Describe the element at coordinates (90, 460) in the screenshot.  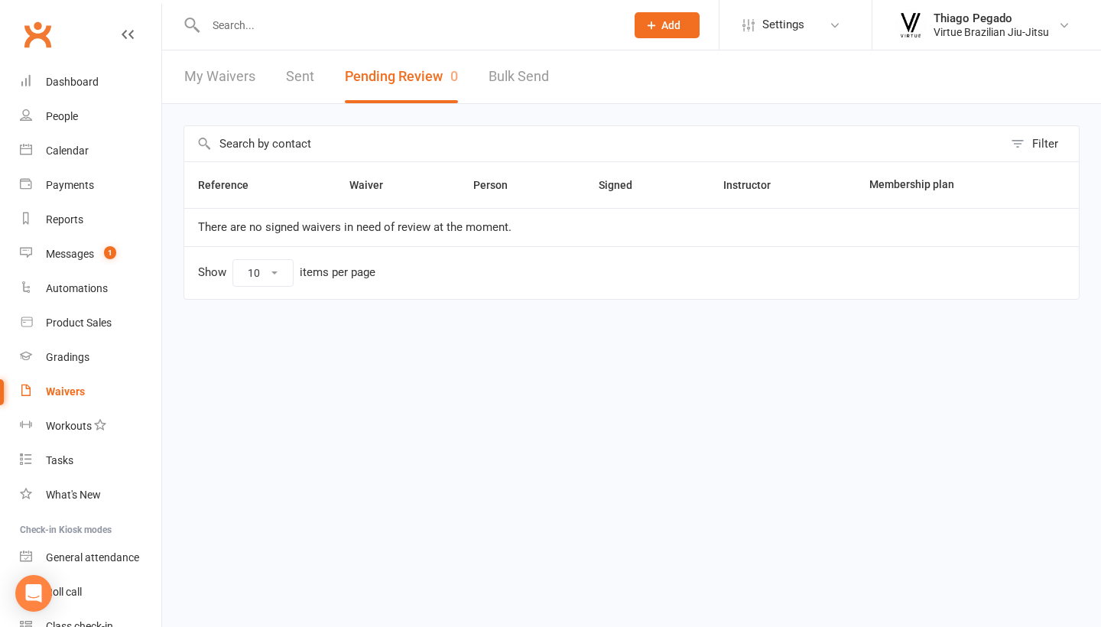
I see `a: Tasks` at that location.